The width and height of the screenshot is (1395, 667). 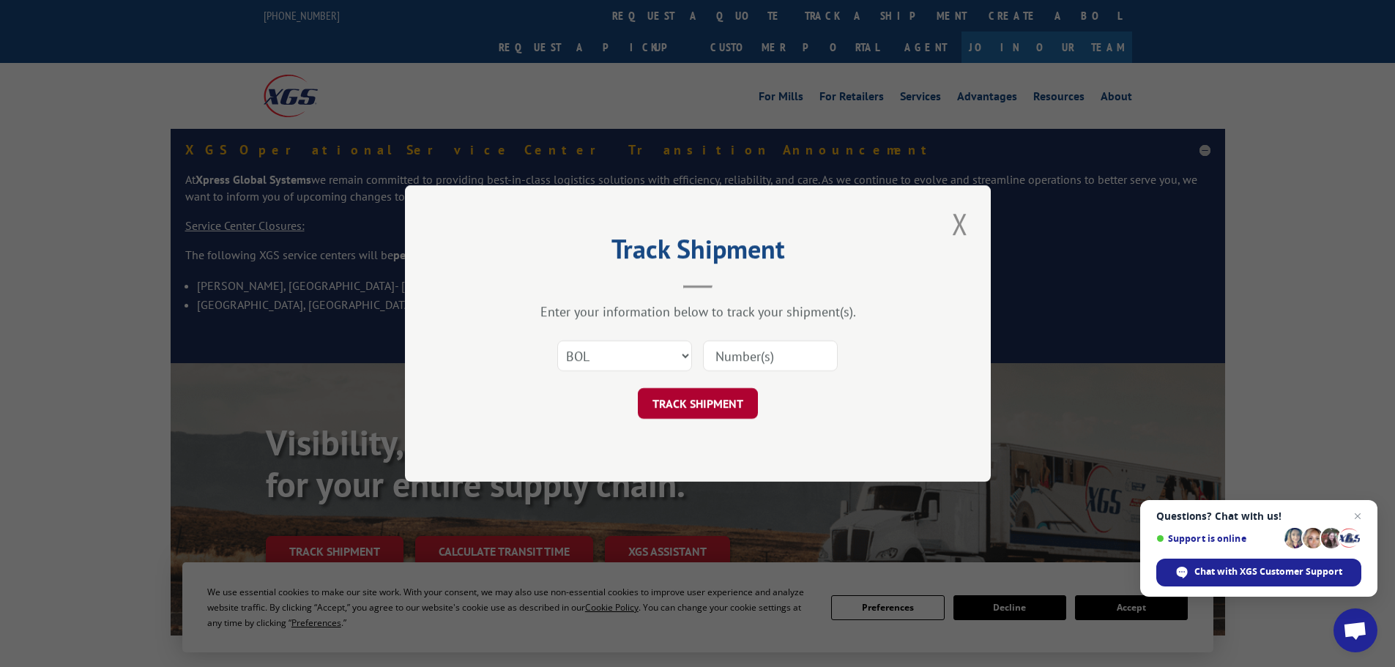 I want to click on div: Enter your information below to track your shipment(s)., so click(x=698, y=311).